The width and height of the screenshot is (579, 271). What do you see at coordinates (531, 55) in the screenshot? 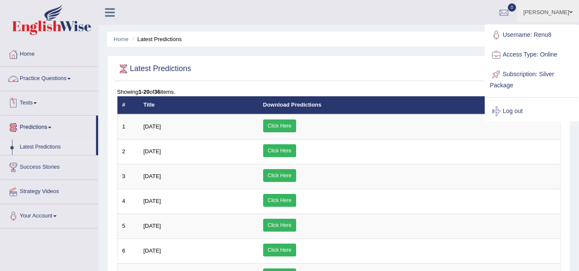
I see `a: Access Type: Online` at bounding box center [531, 55].